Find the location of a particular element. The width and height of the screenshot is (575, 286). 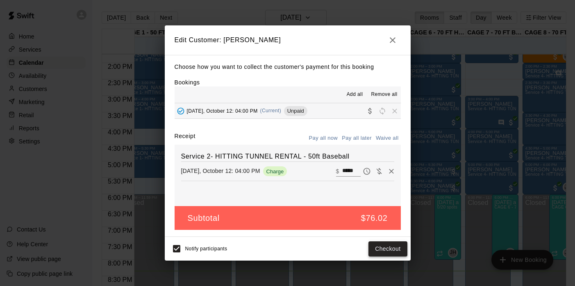

span: Pay later is located at coordinates (367, 171).